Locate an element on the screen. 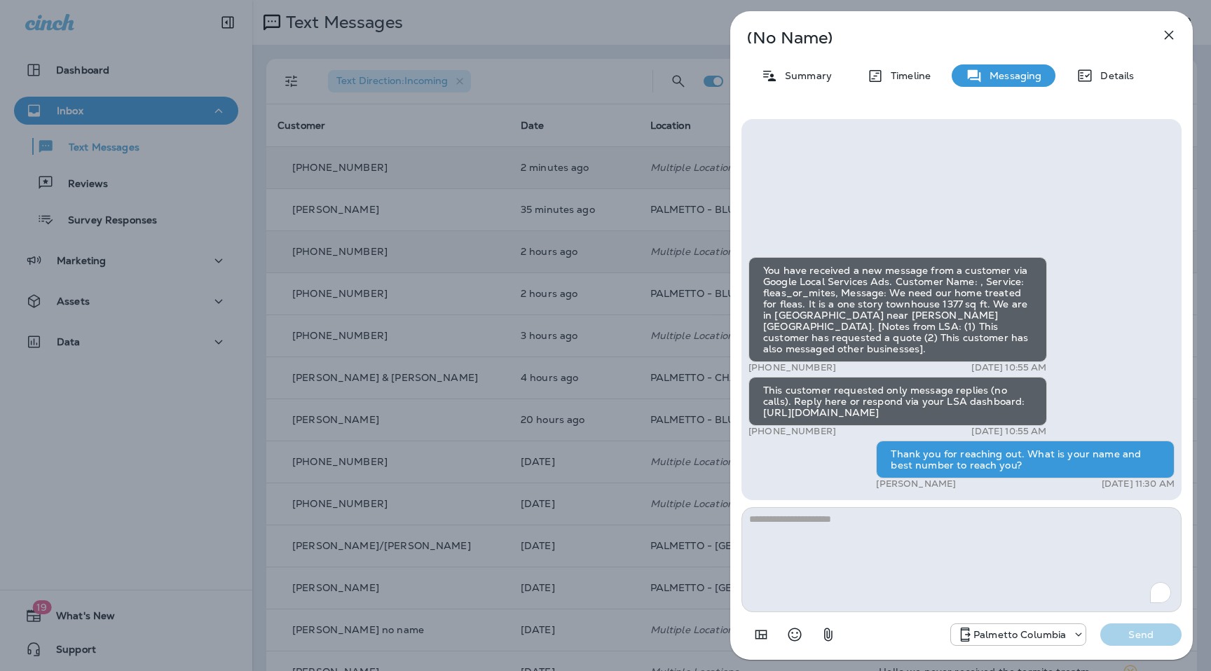 This screenshot has width=1211, height=671. p: Details is located at coordinates (1113, 76).